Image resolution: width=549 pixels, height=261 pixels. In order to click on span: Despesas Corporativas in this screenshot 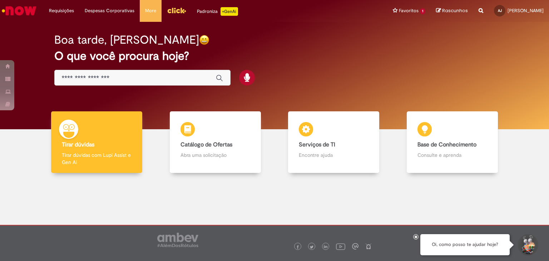, I will do `click(109, 11)`.